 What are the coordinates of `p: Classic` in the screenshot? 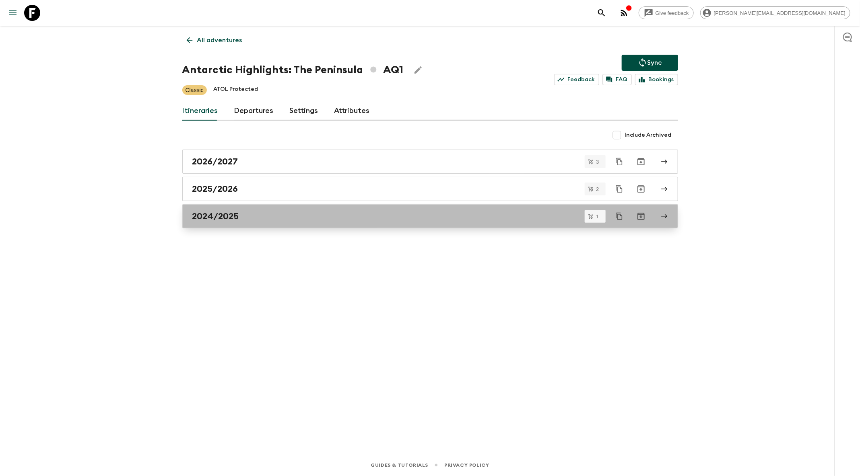 It's located at (194, 90).